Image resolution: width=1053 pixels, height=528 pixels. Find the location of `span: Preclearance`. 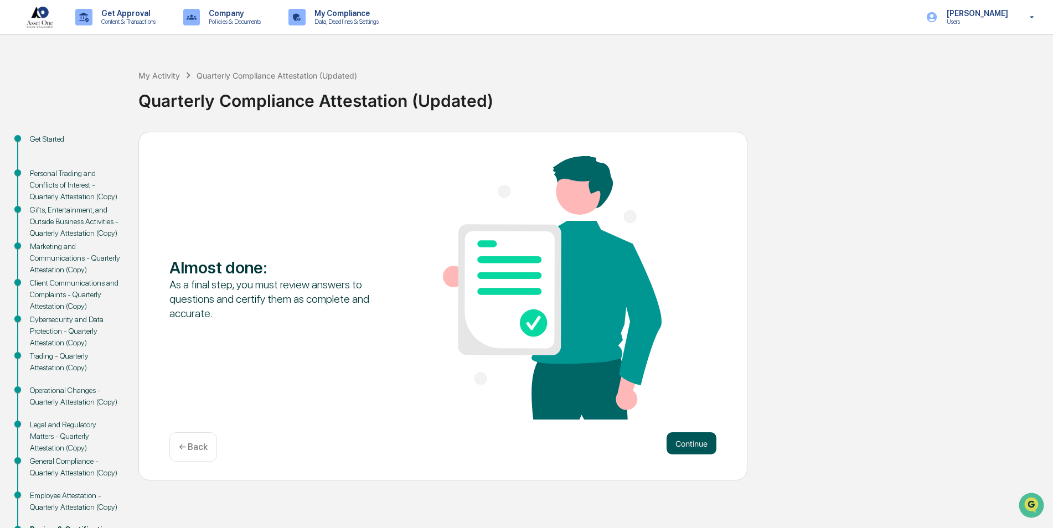

span: Preclearance is located at coordinates (46, 145).